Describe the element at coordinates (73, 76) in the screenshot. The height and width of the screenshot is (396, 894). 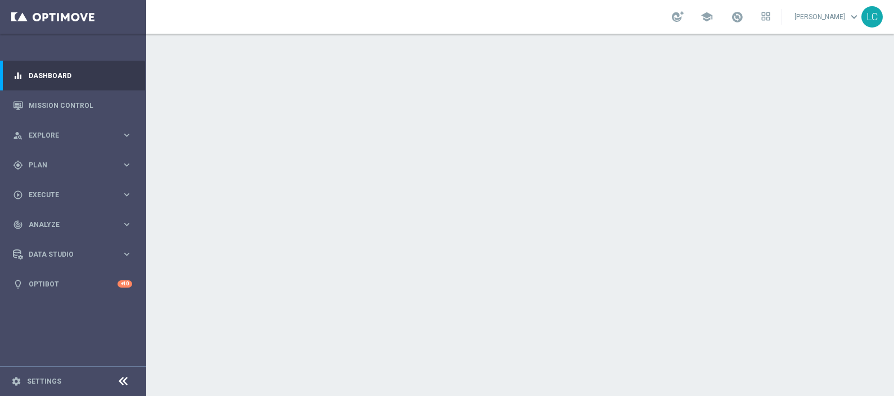
I see `button: equalizer Dashboard` at that location.